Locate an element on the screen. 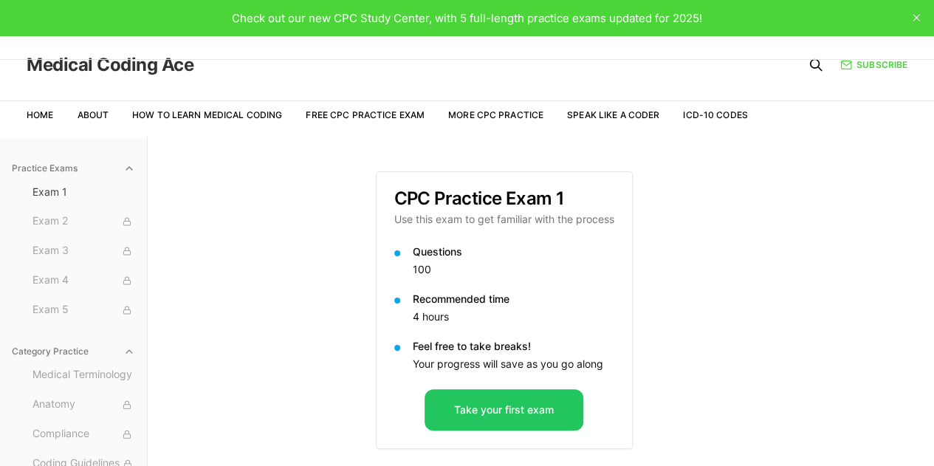  button: Exam 2 is located at coordinates (83, 222).